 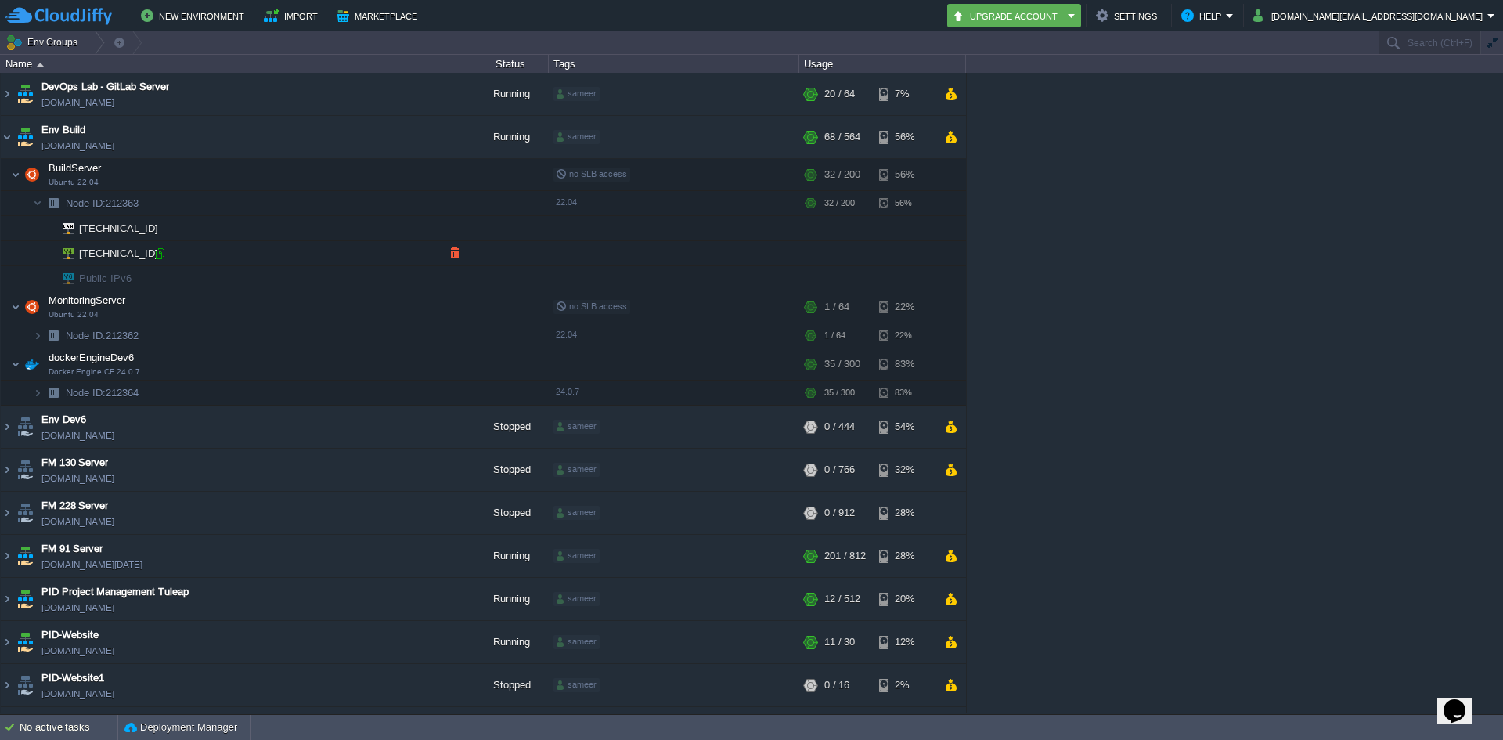 What do you see at coordinates (568, 391) in the screenshot?
I see `span: 24.0.7` at bounding box center [568, 391].